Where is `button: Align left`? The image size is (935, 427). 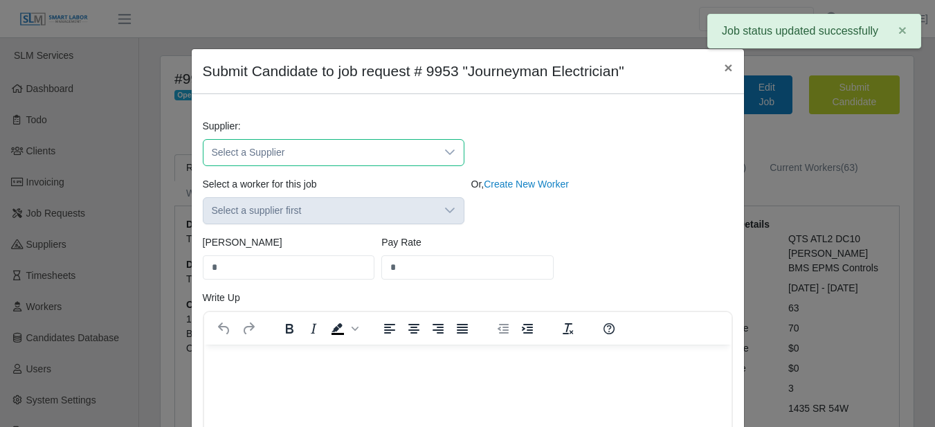
button: Align left is located at coordinates (390, 329).